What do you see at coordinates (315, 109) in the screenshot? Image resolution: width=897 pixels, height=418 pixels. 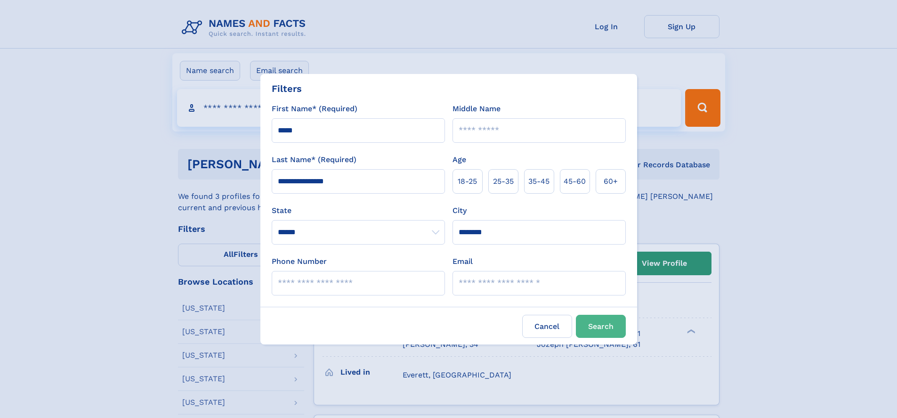 I see `label: First Name* (Required)` at bounding box center [315, 109].